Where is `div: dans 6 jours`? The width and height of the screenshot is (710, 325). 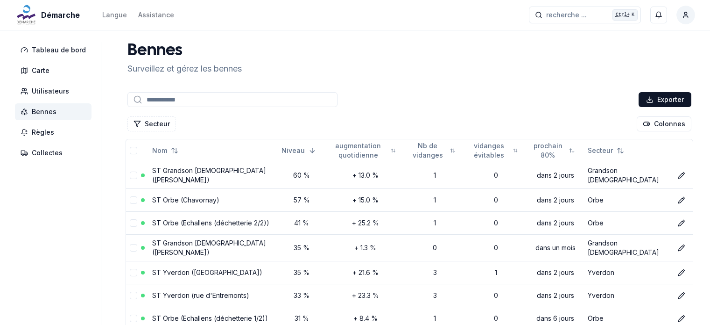 div: dans 6 jours is located at coordinates (556, 318).